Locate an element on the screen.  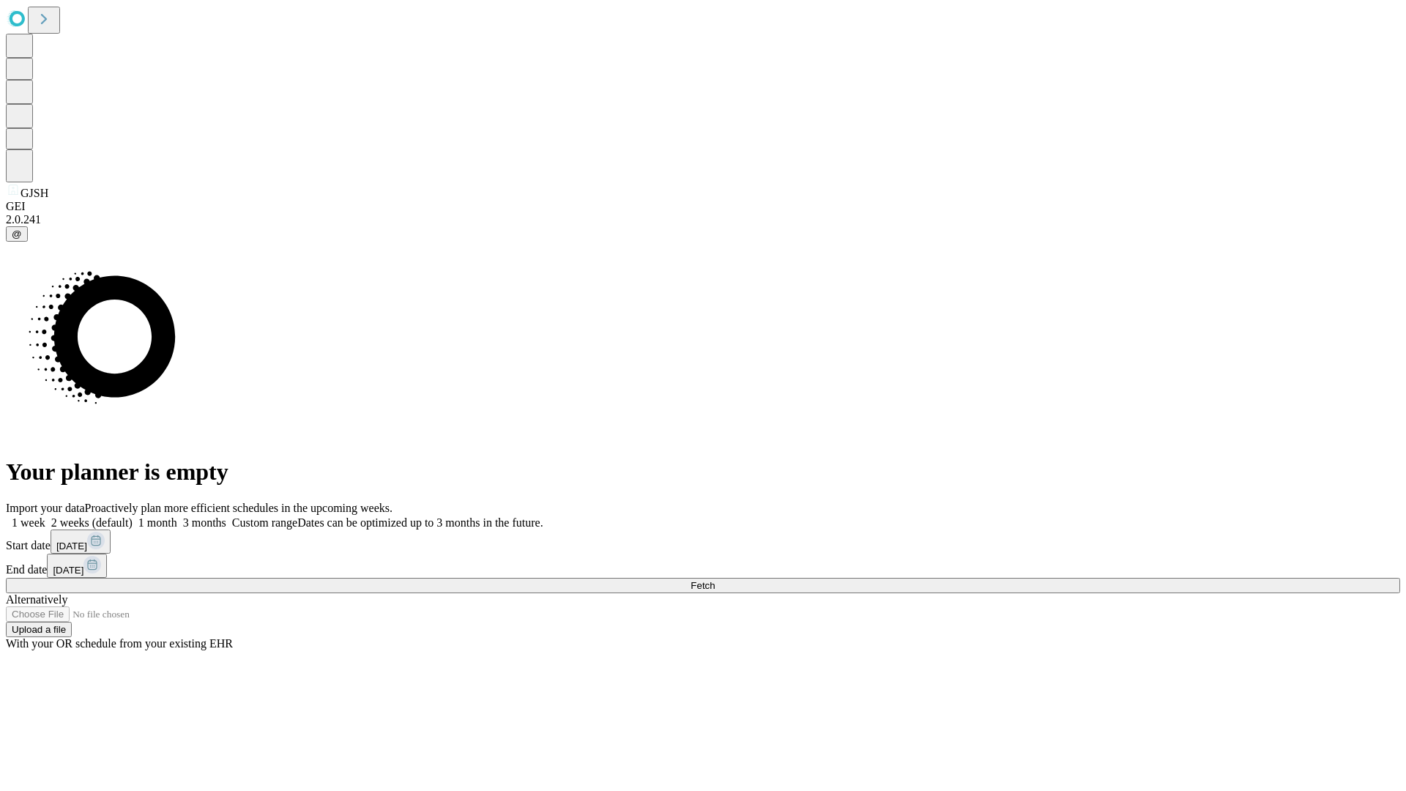
button: Fetch is located at coordinates (703, 585).